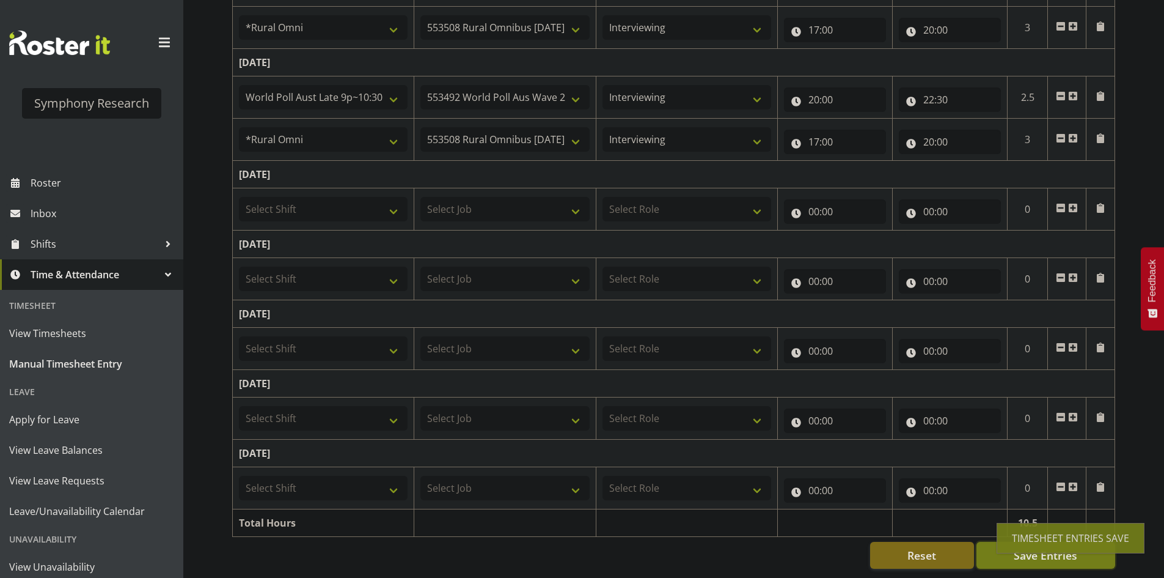  What do you see at coordinates (92, 480) in the screenshot?
I see `a: View Leave Requests` at bounding box center [92, 480].